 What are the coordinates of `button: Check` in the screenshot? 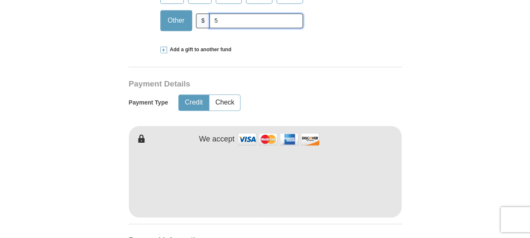 It's located at (224, 102).